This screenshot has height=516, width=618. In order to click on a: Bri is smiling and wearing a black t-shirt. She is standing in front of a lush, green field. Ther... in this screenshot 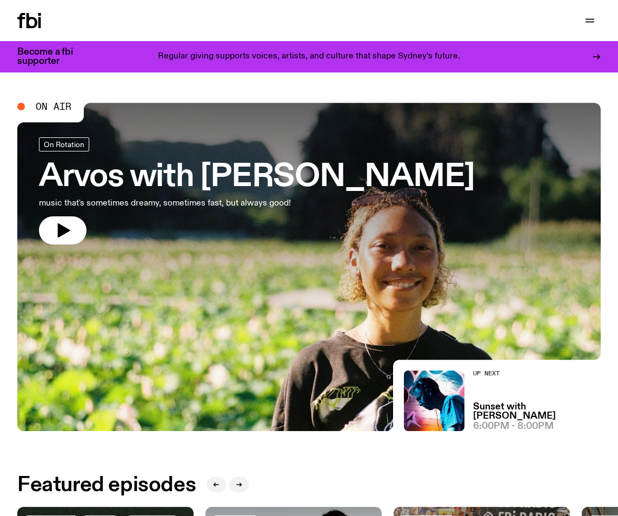, I will do `click(309, 267)`.